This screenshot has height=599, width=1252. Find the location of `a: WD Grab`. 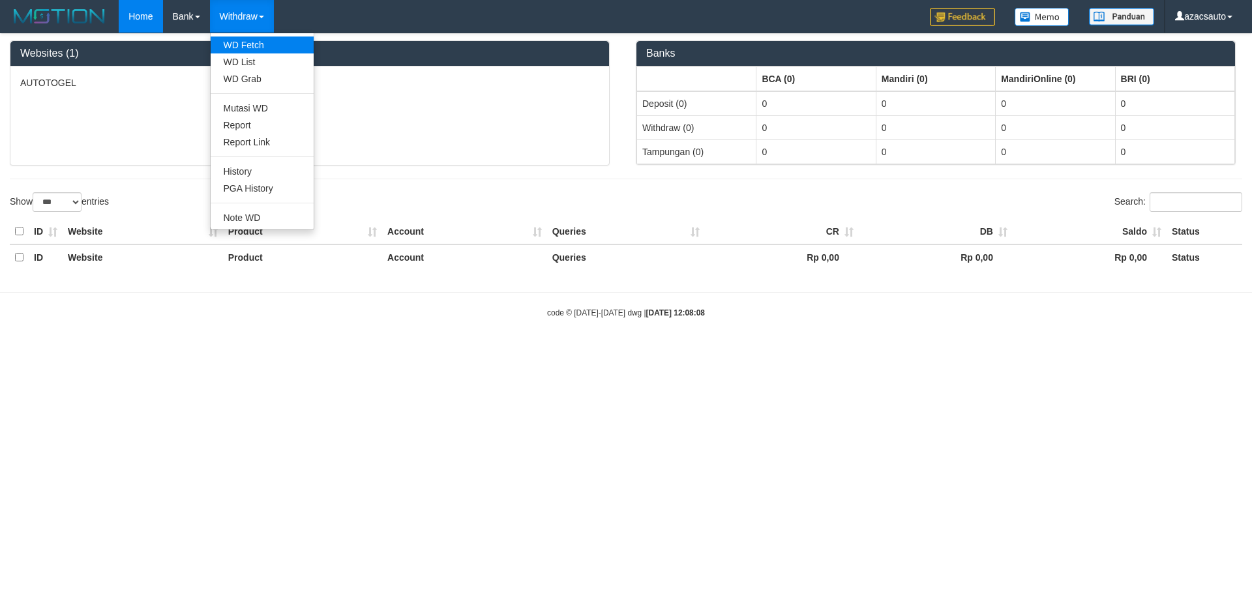

a: WD Grab is located at coordinates (262, 79).